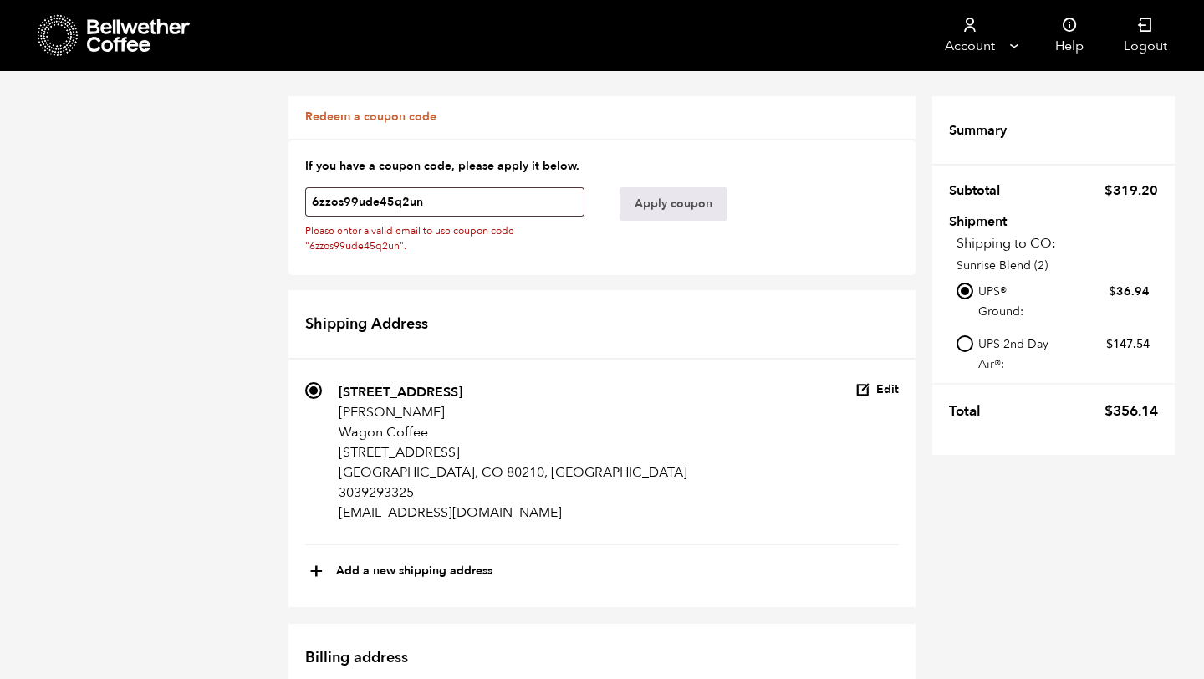 The image size is (1204, 679). I want to click on th: Summary, so click(982, 130).